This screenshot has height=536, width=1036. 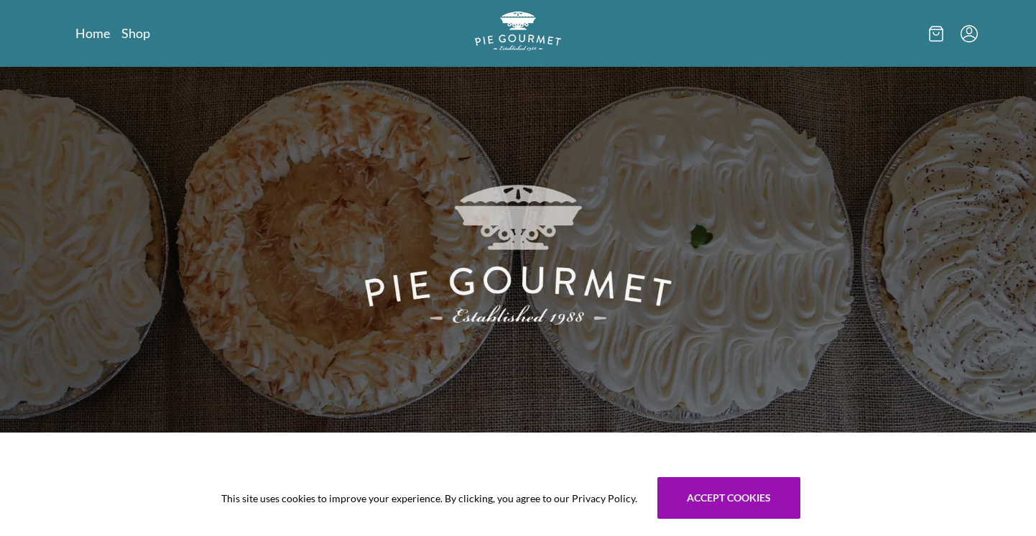 I want to click on button: Accept cookies, so click(x=729, y=498).